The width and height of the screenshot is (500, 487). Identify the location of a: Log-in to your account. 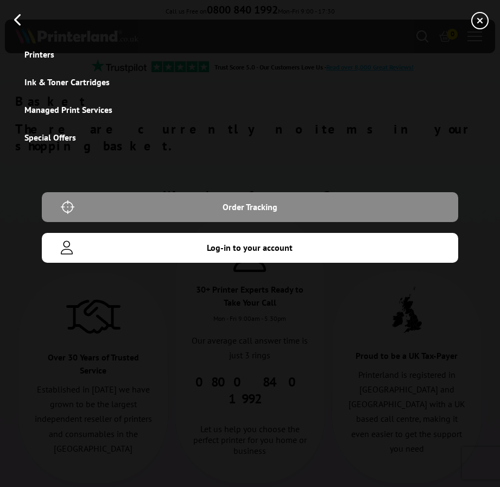
(250, 248).